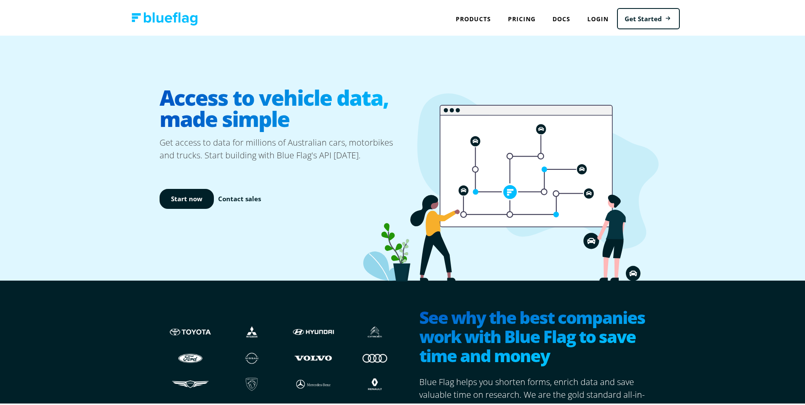 Image resolution: width=805 pixels, height=405 pixels. What do you see at coordinates (313, 330) in the screenshot?
I see `img: Hyundai logo` at bounding box center [313, 330].